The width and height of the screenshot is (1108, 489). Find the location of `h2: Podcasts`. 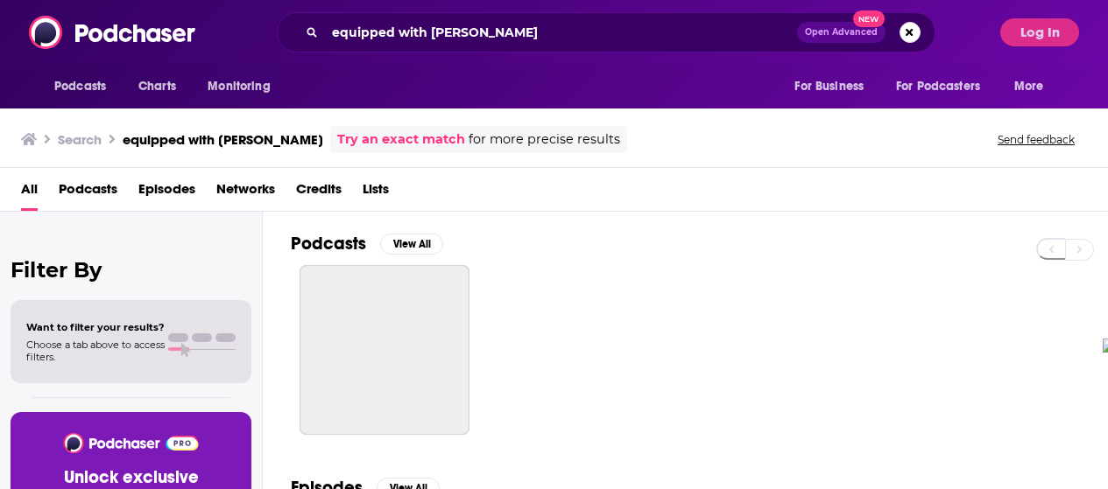

h2: Podcasts is located at coordinates (328, 243).